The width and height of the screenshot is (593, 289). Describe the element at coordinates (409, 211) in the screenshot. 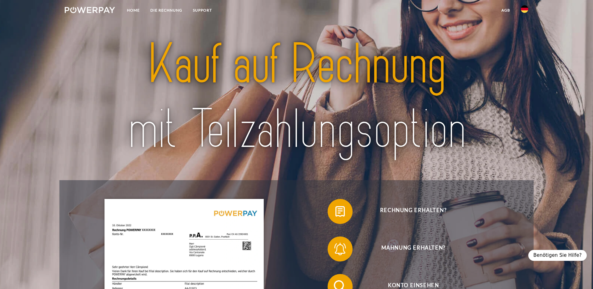

I see `a: Rechnung erhalten?` at that location.